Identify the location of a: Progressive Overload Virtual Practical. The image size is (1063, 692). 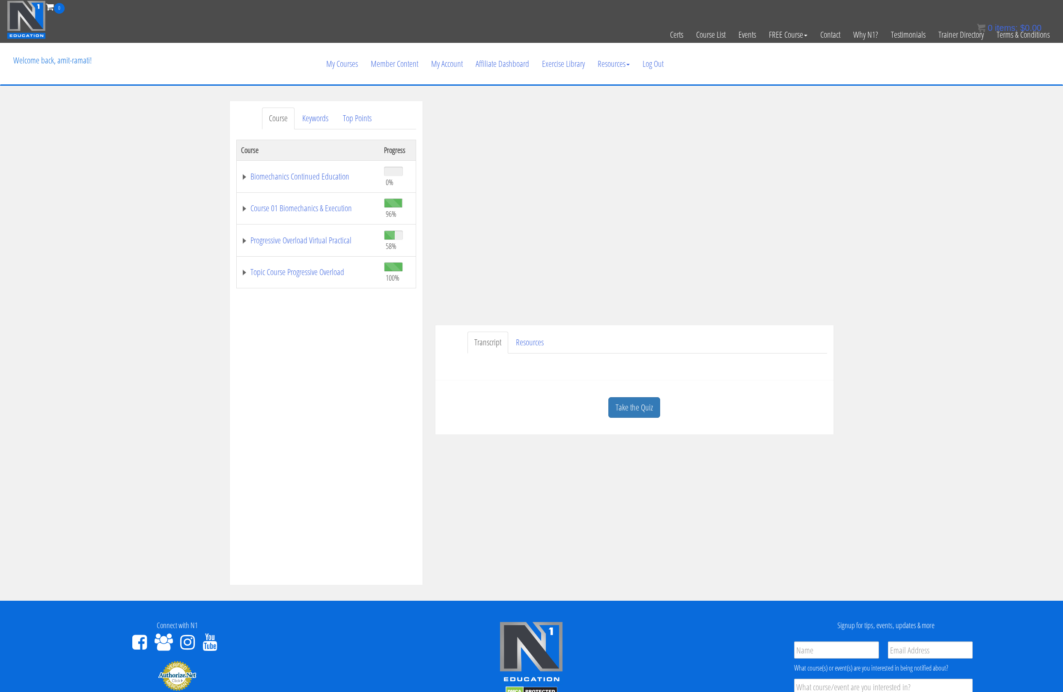
(308, 240).